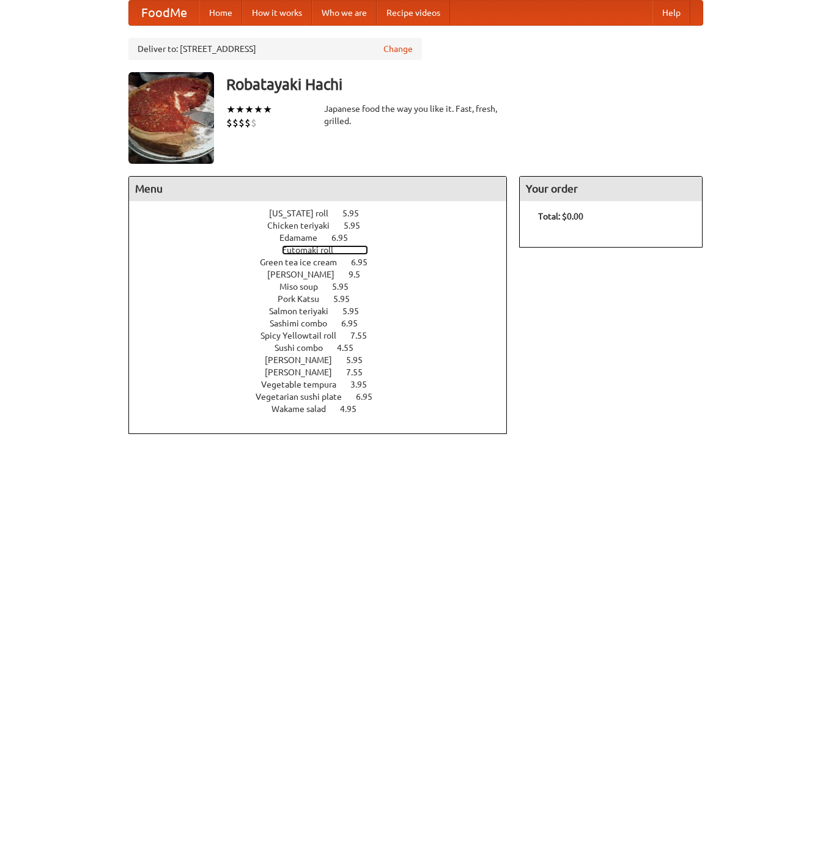  Describe the element at coordinates (314, 250) in the screenshot. I see `span: Futomaki roll` at that location.